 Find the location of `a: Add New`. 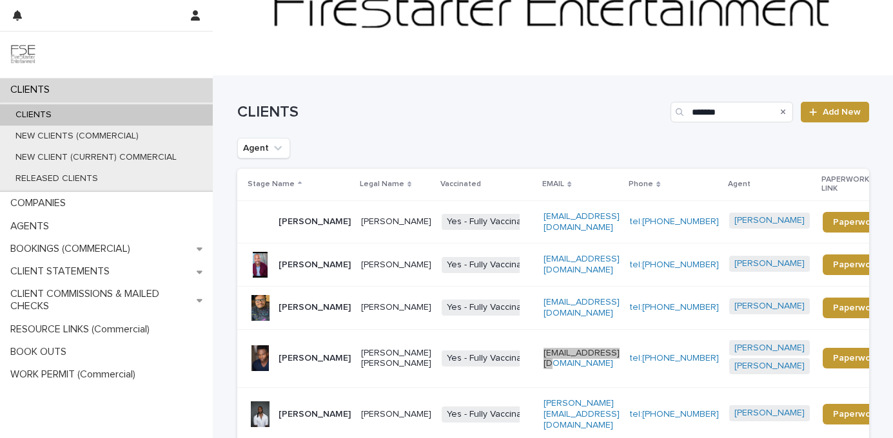

a: Add New is located at coordinates (834, 112).